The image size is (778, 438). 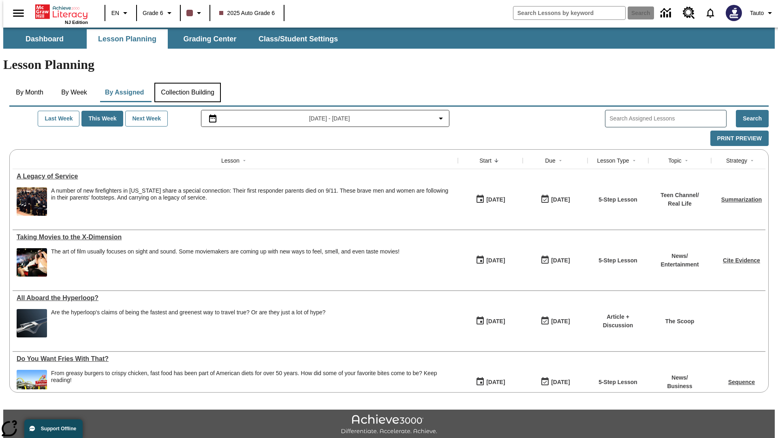 What do you see at coordinates (32, 384) in the screenshot?
I see `img: One of the first McDonald's stores, with the iconic red sign and golden arches.` at bounding box center [32, 384].